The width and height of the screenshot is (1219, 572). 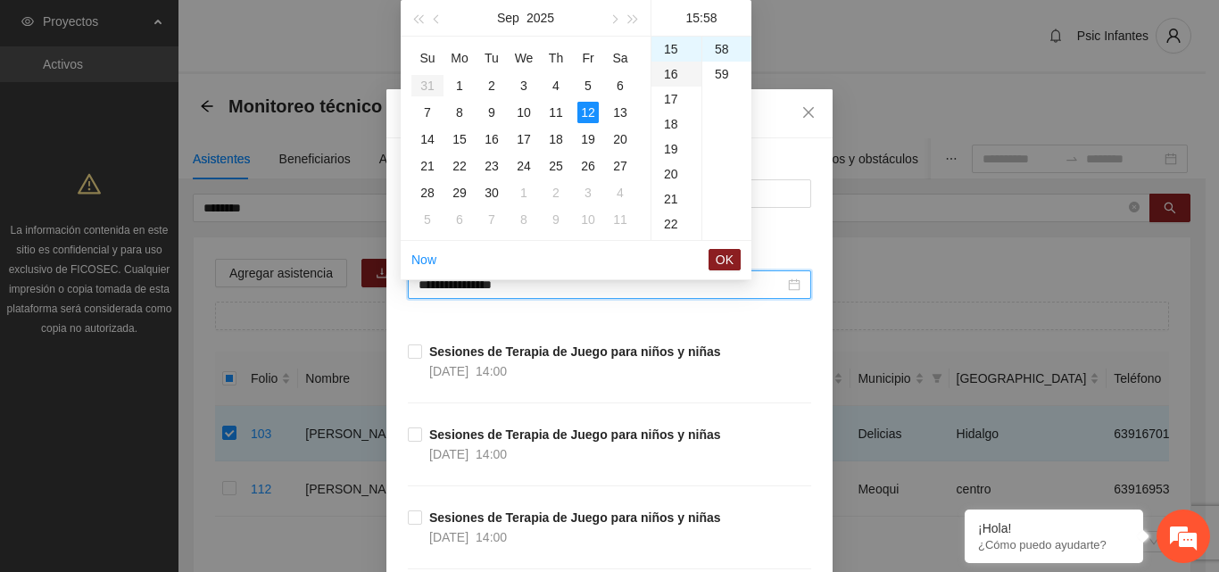 I want to click on td: 2025-09-20, so click(x=620, y=139).